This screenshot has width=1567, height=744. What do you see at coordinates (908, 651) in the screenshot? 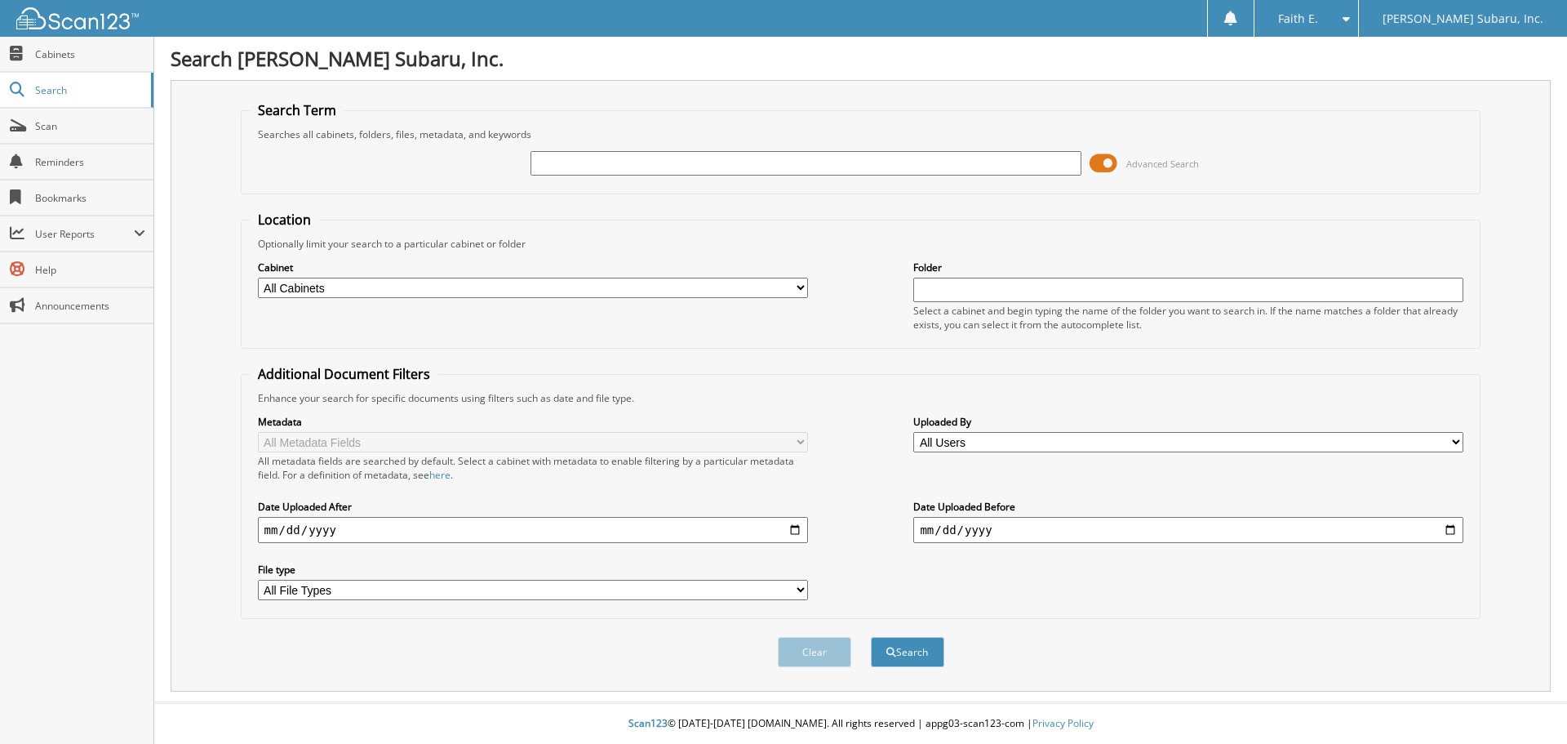
I see `button: Search` at bounding box center [908, 651].